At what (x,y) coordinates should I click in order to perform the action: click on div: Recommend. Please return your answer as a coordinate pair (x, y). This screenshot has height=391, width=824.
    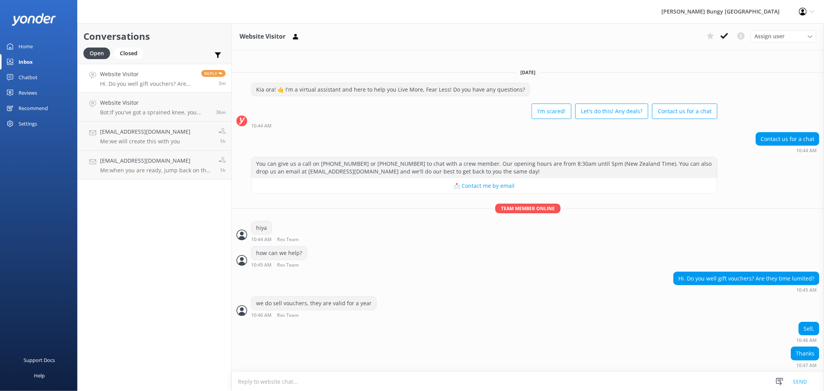
    Looking at the image, I should click on (33, 108).